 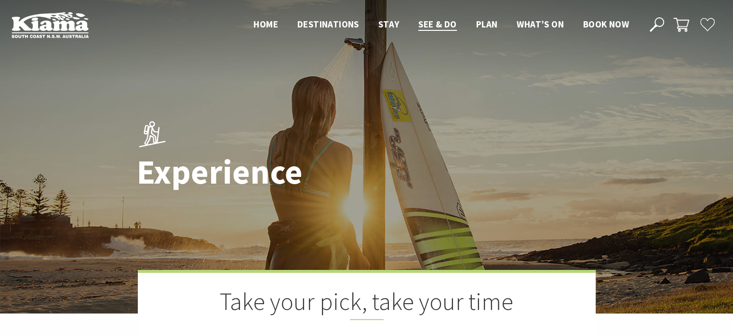 I want to click on h1: Experience, so click(x=273, y=172).